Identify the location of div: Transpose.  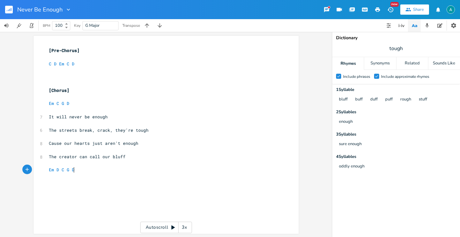
(131, 26).